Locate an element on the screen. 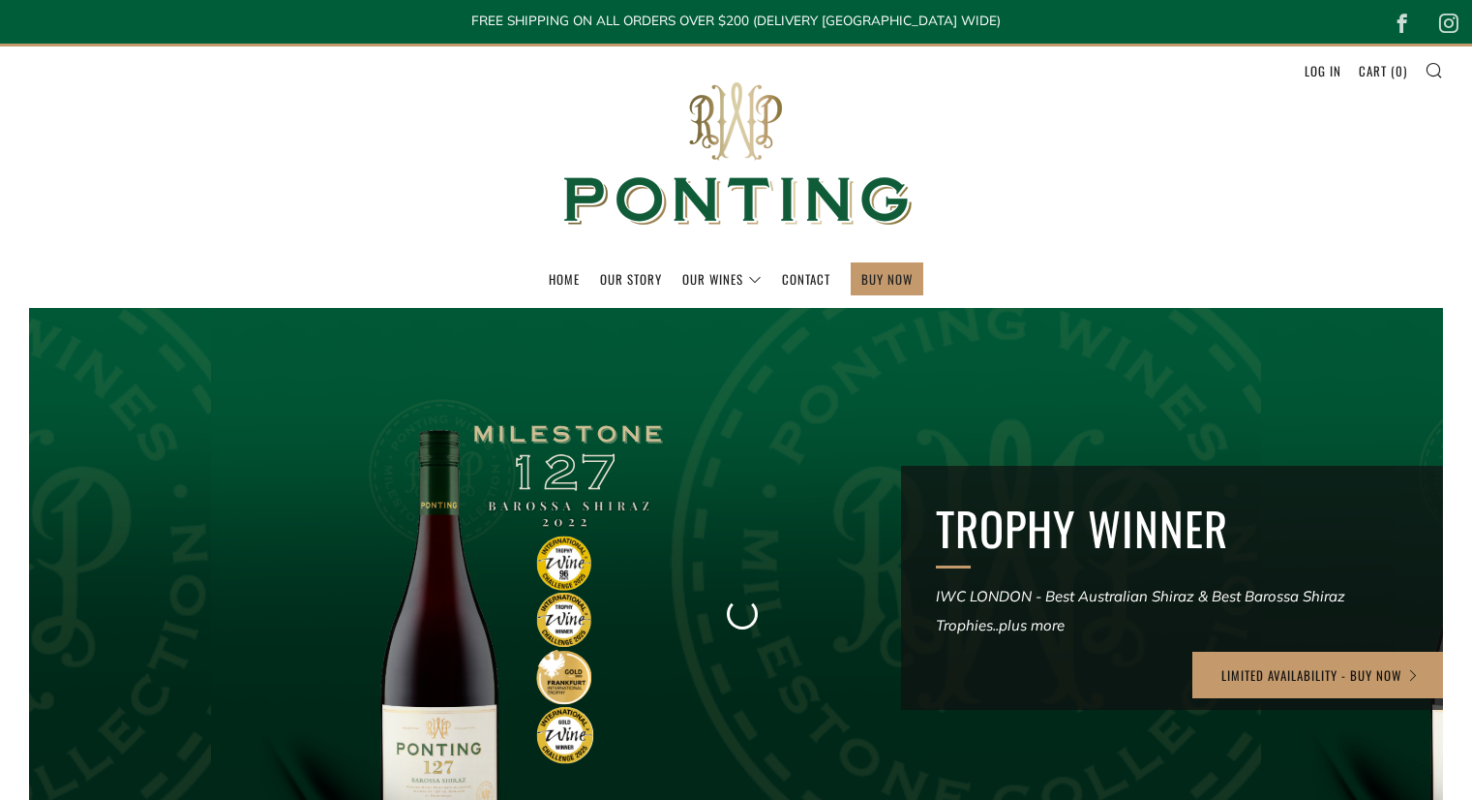 Image resolution: width=1472 pixels, height=800 pixels. a: Log in is located at coordinates (1323, 71).